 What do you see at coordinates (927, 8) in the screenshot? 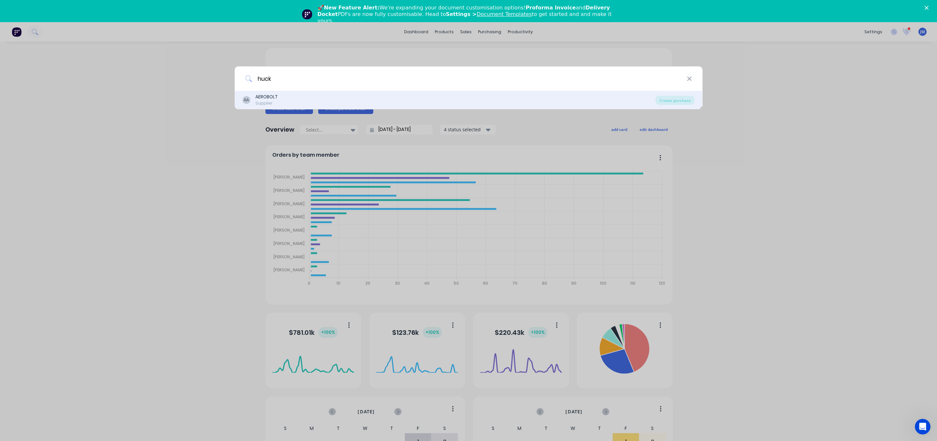
I see `div: Close` at bounding box center [927, 8].